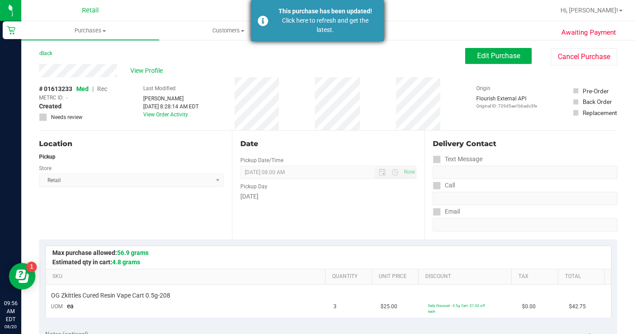  What do you see at coordinates (325, 11) in the screenshot?
I see `div: This purchase has been updated!` at bounding box center [325, 11].